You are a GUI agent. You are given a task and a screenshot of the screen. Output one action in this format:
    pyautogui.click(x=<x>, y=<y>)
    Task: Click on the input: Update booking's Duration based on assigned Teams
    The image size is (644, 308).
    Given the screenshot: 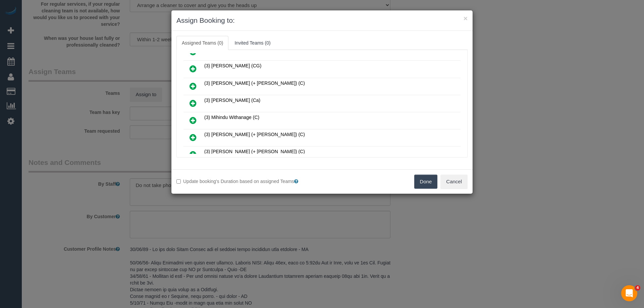 What is the action you would take?
    pyautogui.click(x=178, y=181)
    